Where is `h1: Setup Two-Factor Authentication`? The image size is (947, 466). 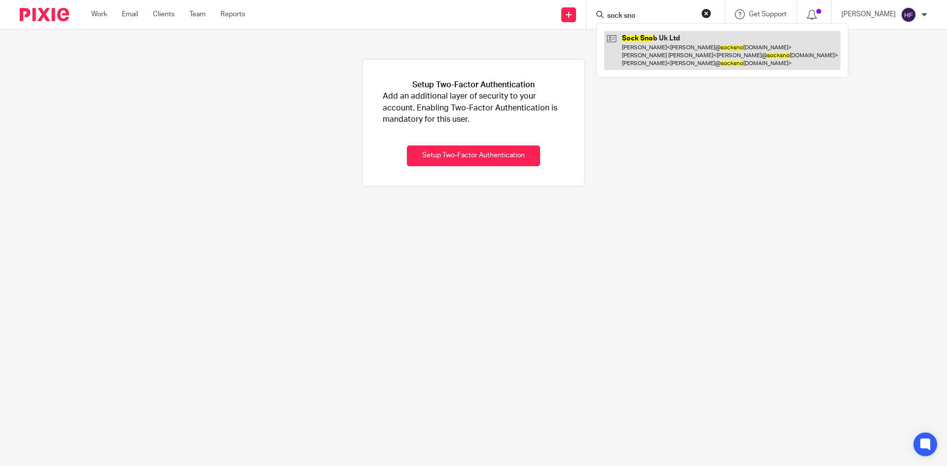 h1: Setup Two-Factor Authentication is located at coordinates (473, 85).